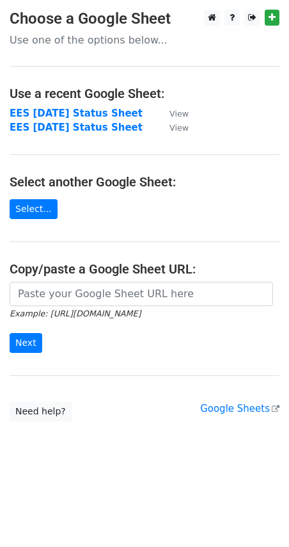  Describe the element at coordinates (145, 40) in the screenshot. I see `p: Use one of the options below...` at that location.